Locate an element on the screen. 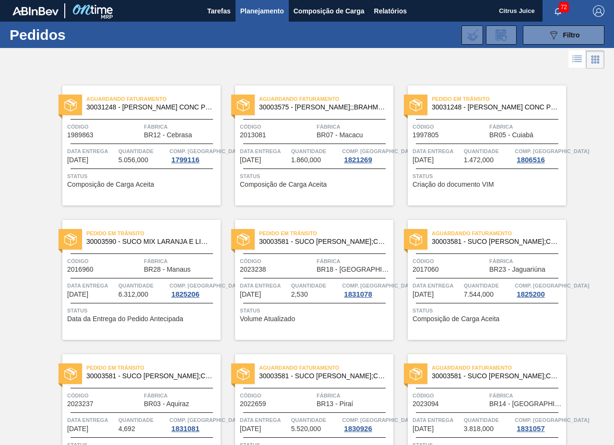  div: 1825200 is located at coordinates (531, 294).